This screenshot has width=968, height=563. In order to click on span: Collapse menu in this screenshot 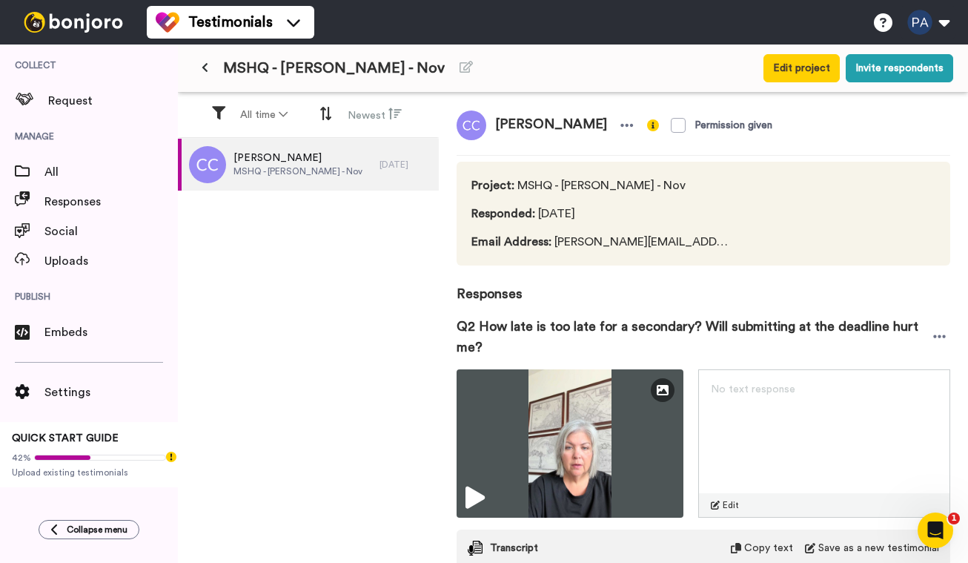, I will do `click(97, 529)`.